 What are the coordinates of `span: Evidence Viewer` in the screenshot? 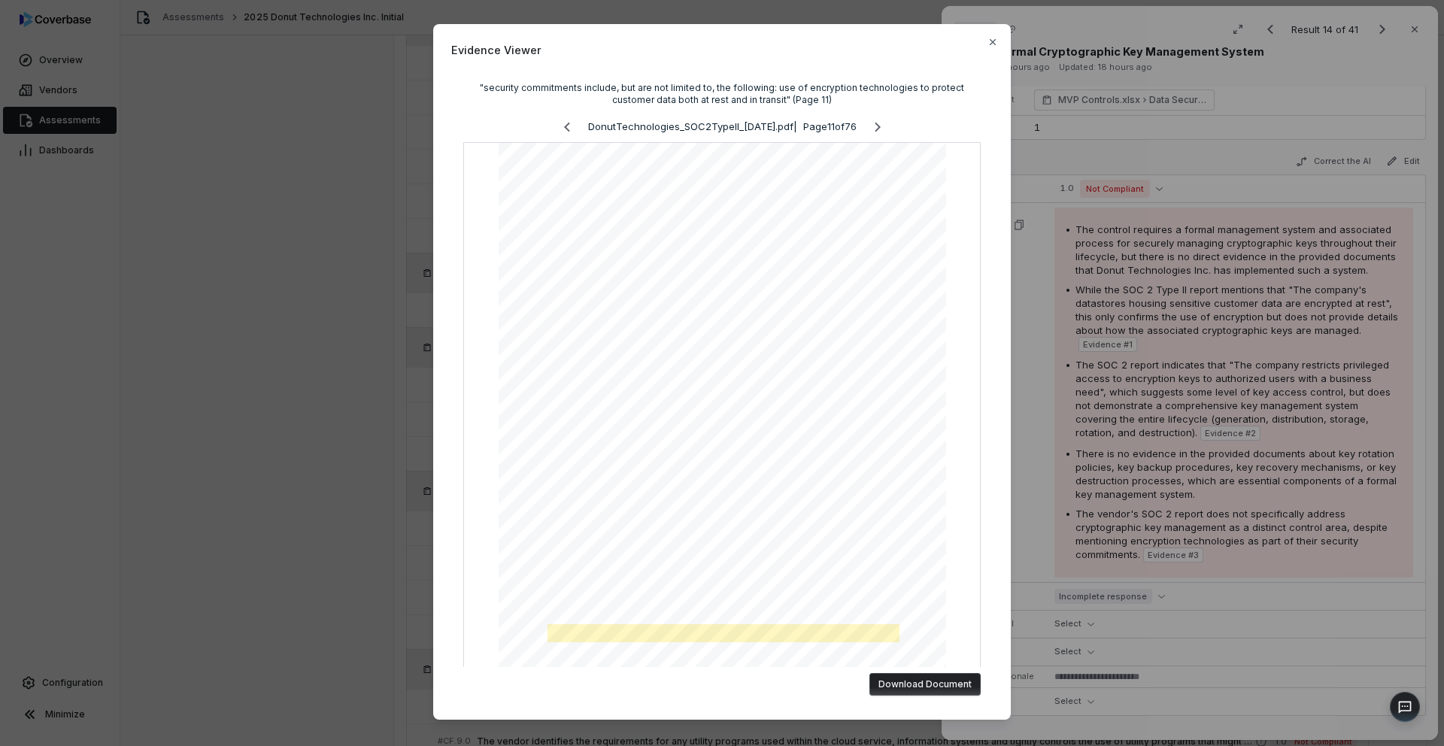 It's located at (722, 50).